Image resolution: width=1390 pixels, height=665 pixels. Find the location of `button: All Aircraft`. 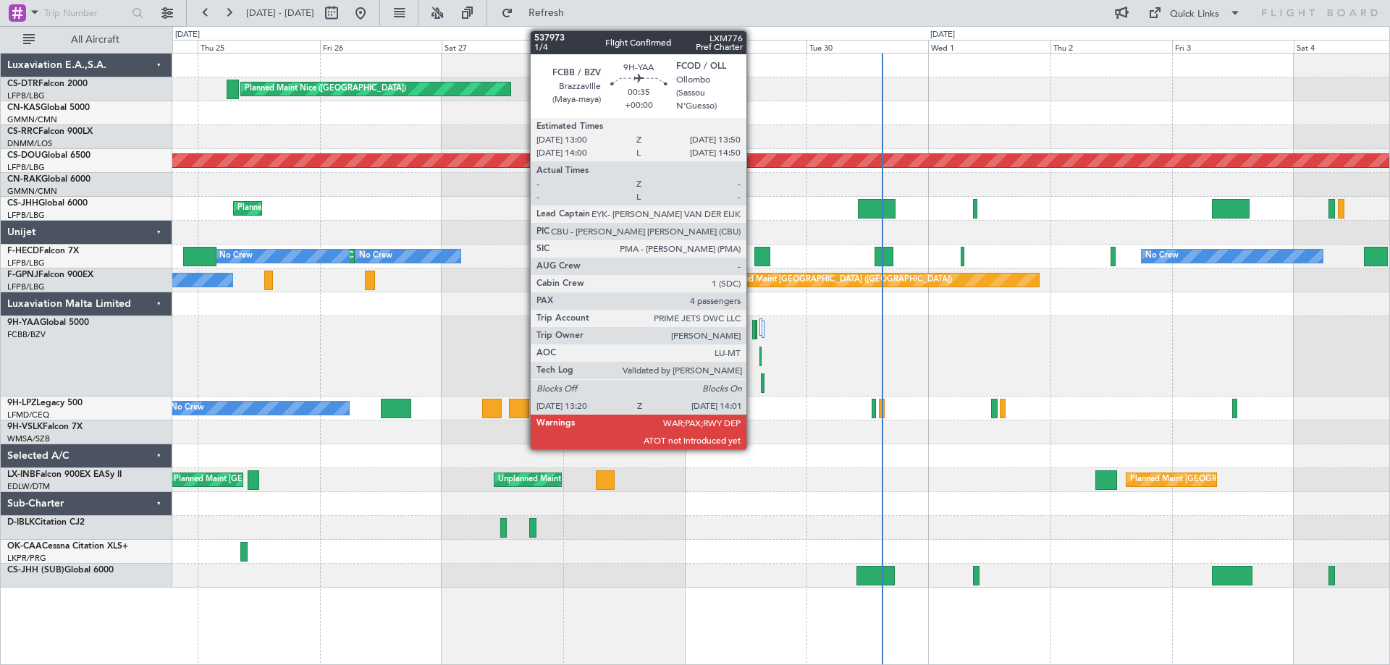

button: All Aircraft is located at coordinates (86, 40).